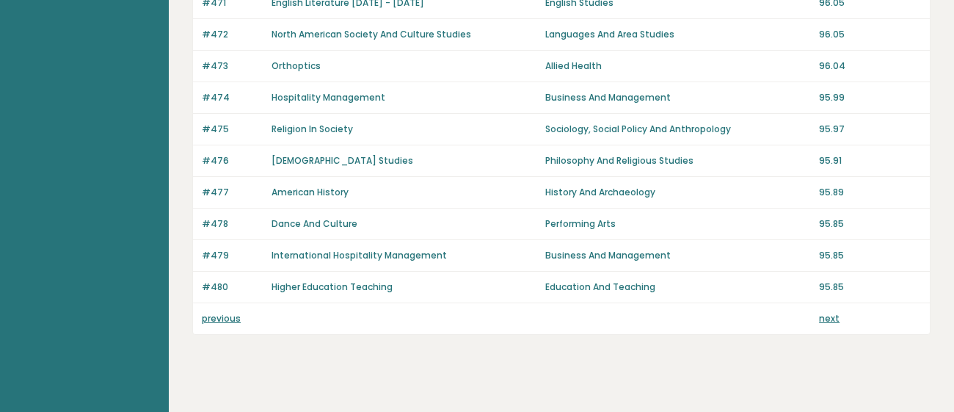 The width and height of the screenshot is (954, 412). What do you see at coordinates (677, 161) in the screenshot?
I see `p: Philosophy And Religious Studies` at bounding box center [677, 161].